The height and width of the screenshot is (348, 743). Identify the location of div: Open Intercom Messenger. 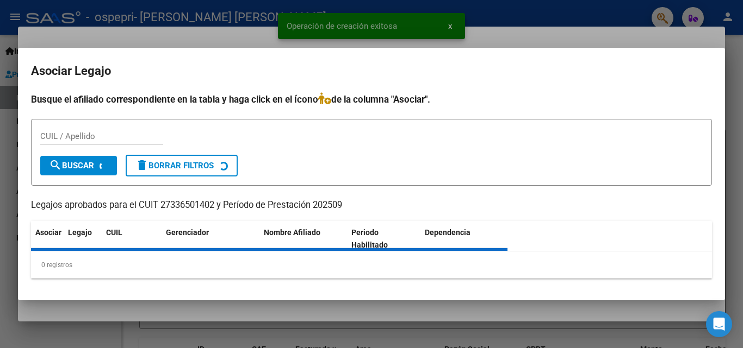
(719, 325).